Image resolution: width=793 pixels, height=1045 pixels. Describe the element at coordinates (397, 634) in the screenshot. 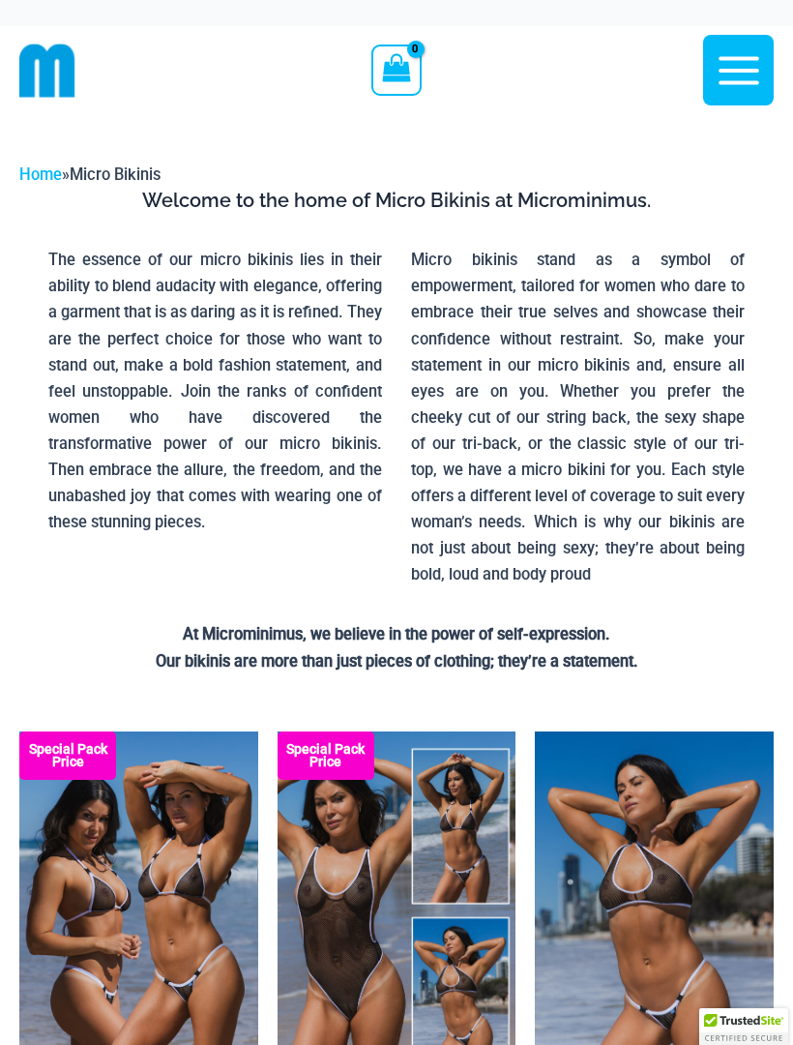

I see `strong: At Microminimus, we believe in the power of self-expression.` at that location.